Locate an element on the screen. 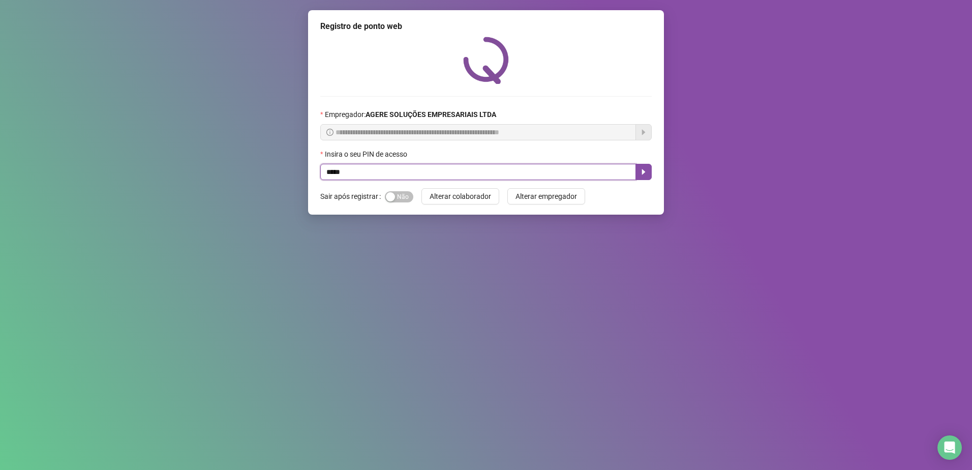  span: info-circle is located at coordinates (330, 132).